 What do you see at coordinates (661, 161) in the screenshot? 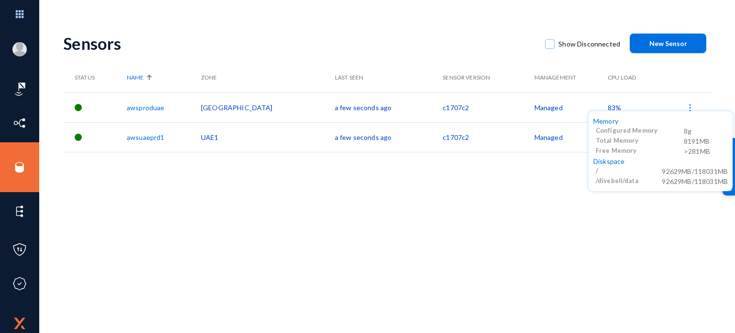
I see `div: Diskspace` at bounding box center [661, 161].